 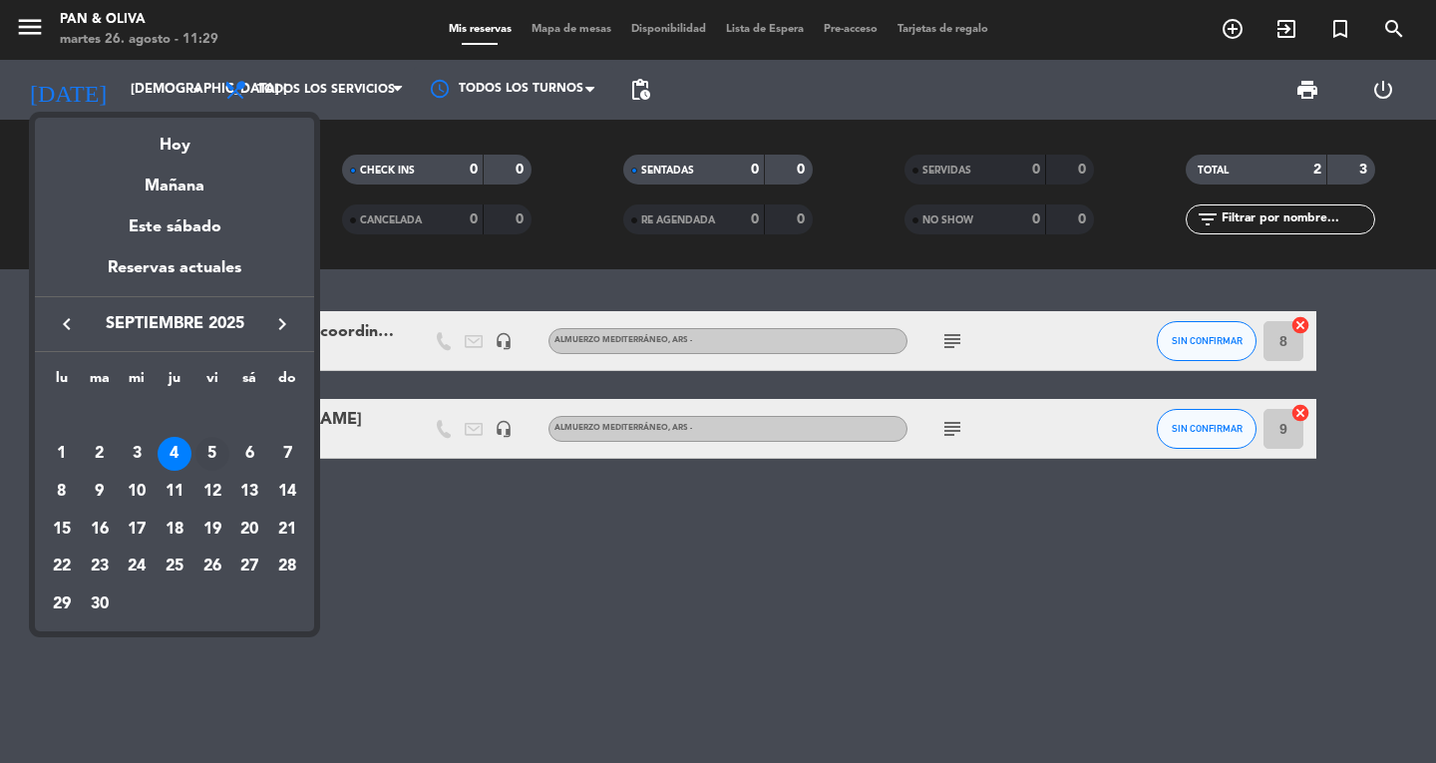 I want to click on div: 12, so click(x=212, y=492).